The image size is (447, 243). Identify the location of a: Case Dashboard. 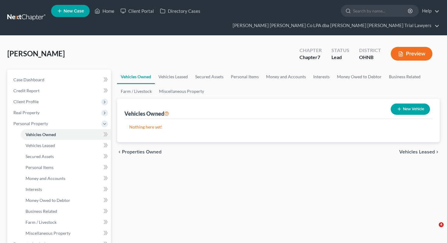
(60, 80).